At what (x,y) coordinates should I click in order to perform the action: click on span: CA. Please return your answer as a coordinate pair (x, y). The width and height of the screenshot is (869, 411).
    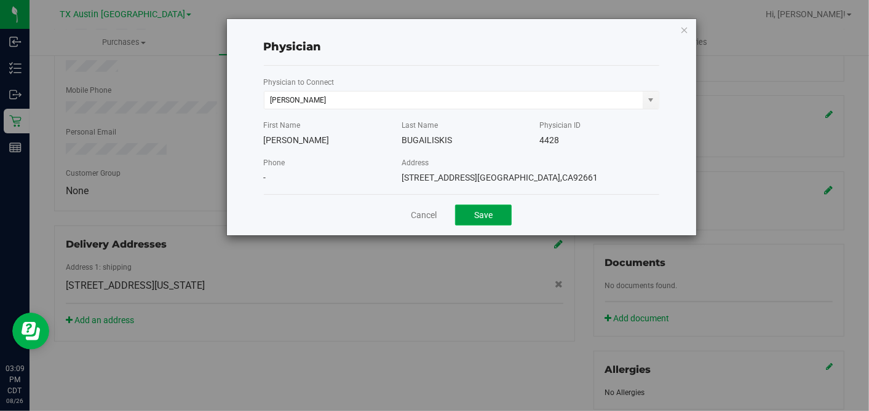
    Looking at the image, I should click on (566, 178).